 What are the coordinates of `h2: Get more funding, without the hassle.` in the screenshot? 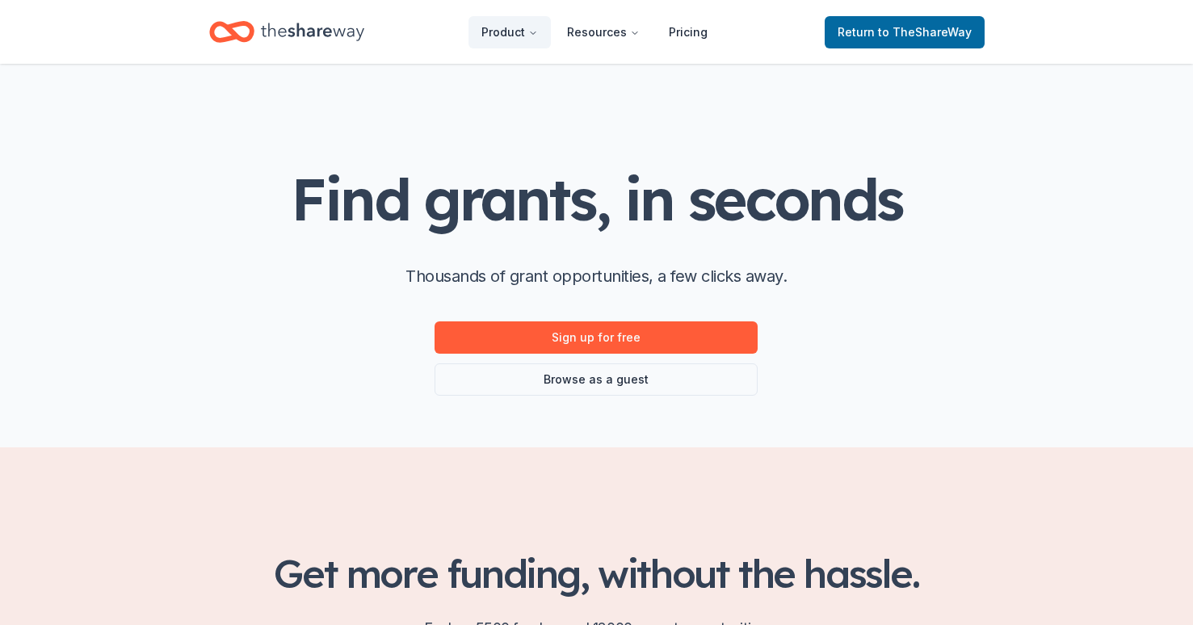 It's located at (597, 573).